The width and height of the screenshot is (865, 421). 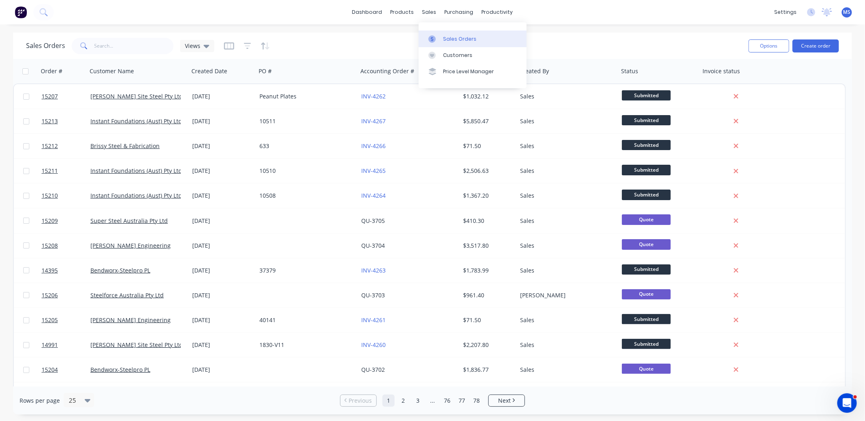 I want to click on a: Page 76, so click(x=447, y=401).